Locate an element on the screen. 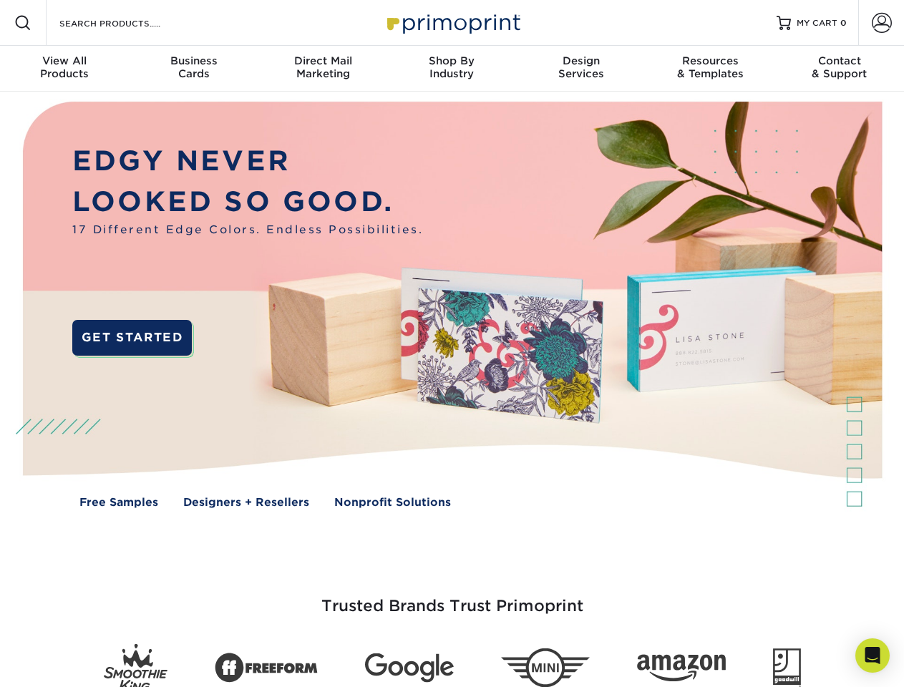  img: Amazon is located at coordinates (682, 669).